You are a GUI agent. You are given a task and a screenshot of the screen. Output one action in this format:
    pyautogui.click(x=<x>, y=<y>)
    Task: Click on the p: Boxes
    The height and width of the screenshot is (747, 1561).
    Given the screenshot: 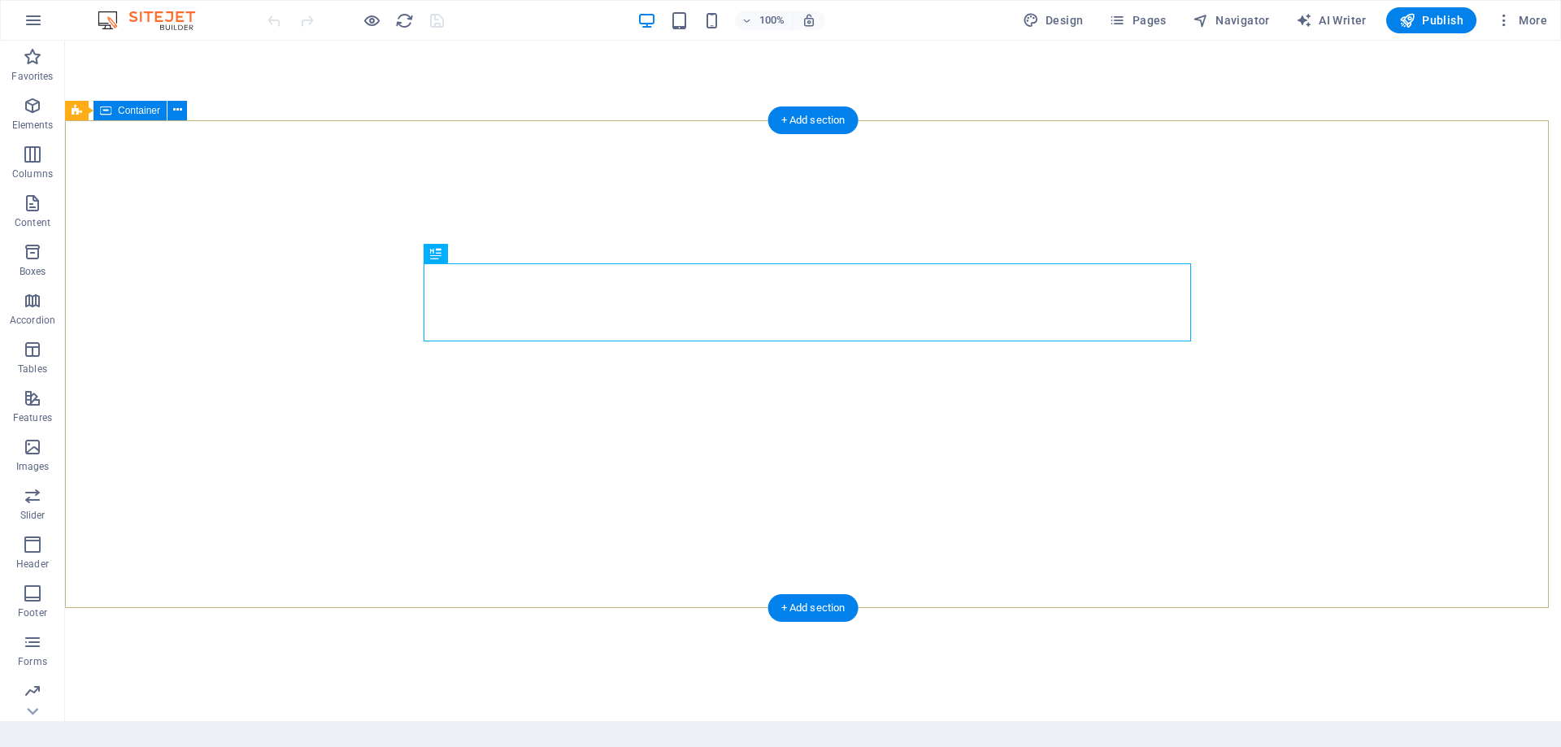 What is the action you would take?
    pyautogui.click(x=33, y=272)
    